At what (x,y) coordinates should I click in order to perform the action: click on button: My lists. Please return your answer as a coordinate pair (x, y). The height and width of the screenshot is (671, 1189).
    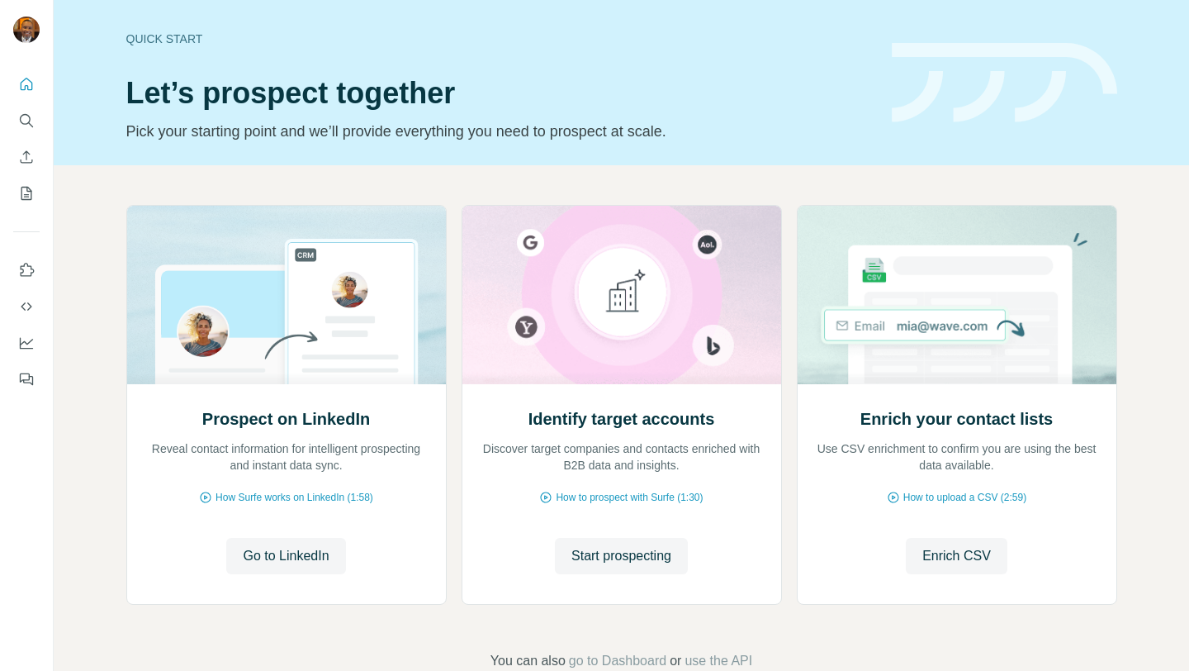
    Looking at the image, I should click on (26, 193).